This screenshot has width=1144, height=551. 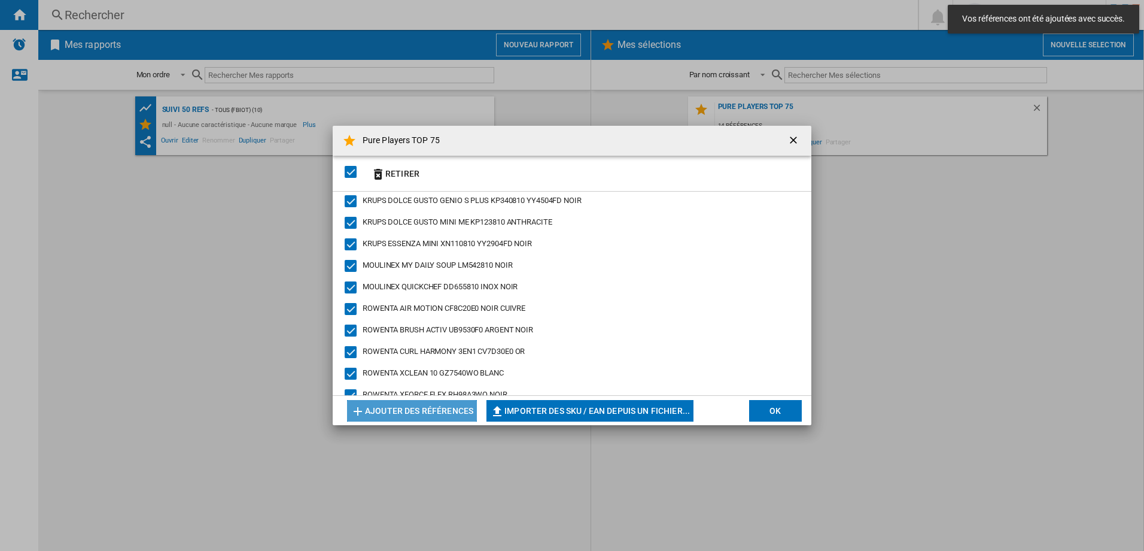 I want to click on span: Vos références ont été ajoutées avec succès., so click(x=1044, y=19).